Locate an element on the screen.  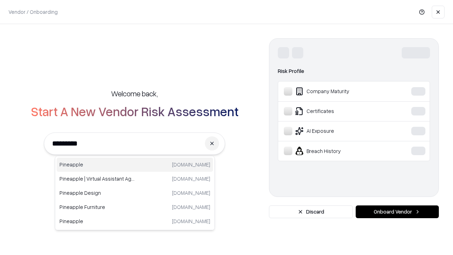
div: Company Maturity is located at coordinates (336, 91).